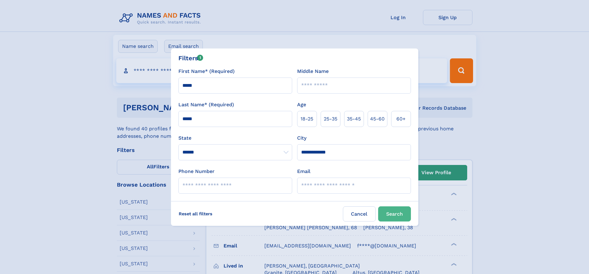 This screenshot has width=589, height=274. I want to click on span: 25‑35, so click(330, 119).